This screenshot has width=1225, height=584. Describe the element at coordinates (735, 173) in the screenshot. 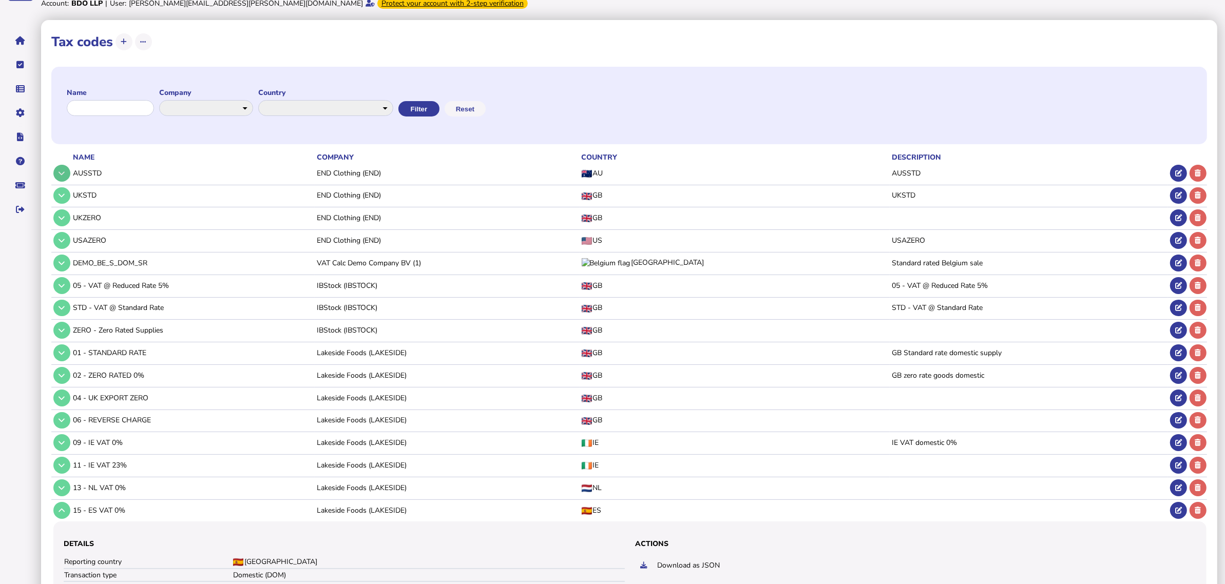

I see `div: AU` at that location.